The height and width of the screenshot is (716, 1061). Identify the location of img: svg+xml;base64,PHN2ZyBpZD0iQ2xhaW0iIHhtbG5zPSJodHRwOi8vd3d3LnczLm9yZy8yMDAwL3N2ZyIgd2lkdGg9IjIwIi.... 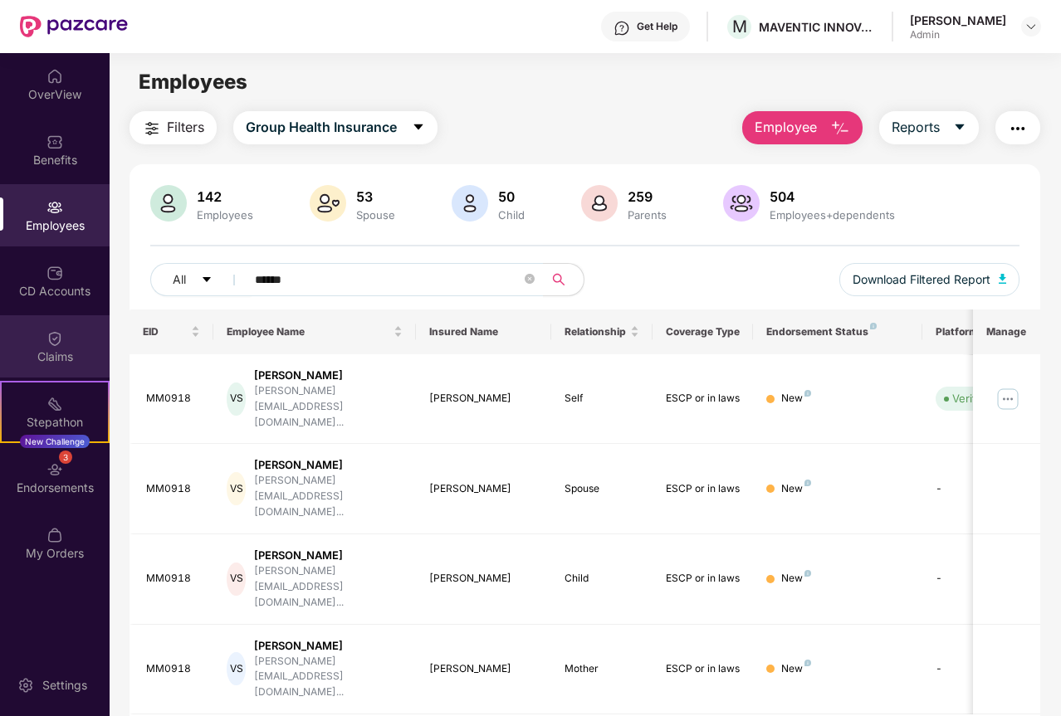
(55, 339).